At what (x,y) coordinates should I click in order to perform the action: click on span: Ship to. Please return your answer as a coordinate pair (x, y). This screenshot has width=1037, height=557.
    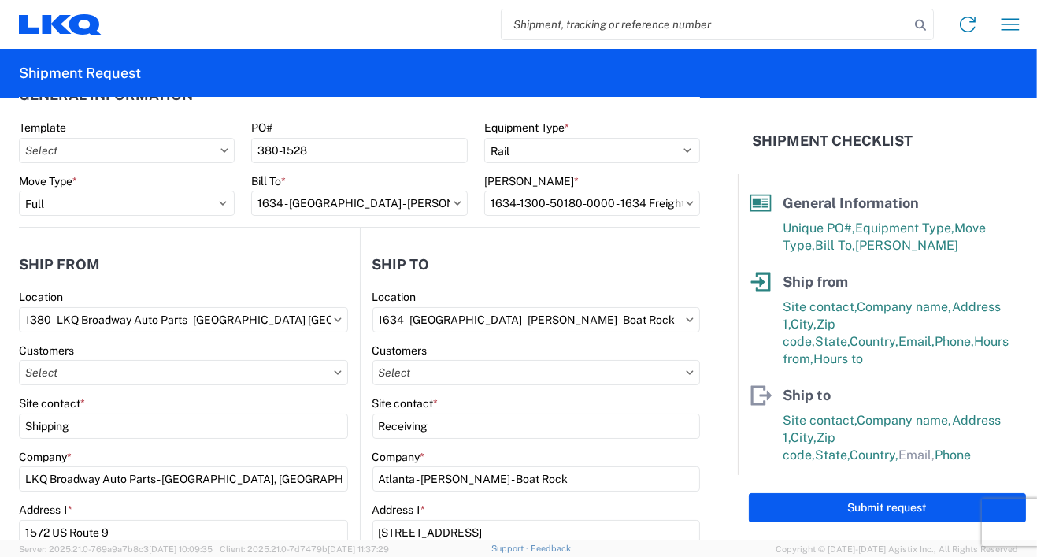
    Looking at the image, I should click on (807, 395).